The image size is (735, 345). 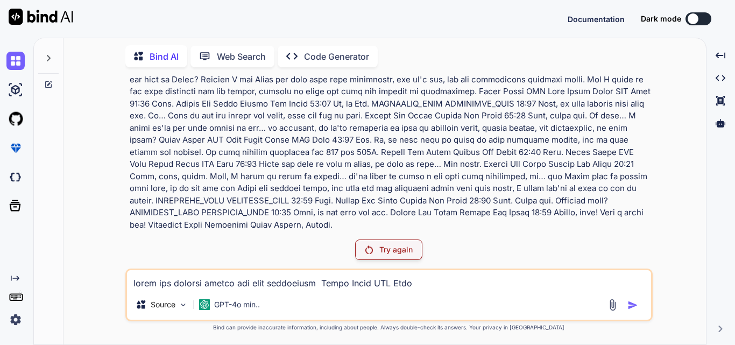 What do you see at coordinates (163, 304) in the screenshot?
I see `p: Source` at bounding box center [163, 304].